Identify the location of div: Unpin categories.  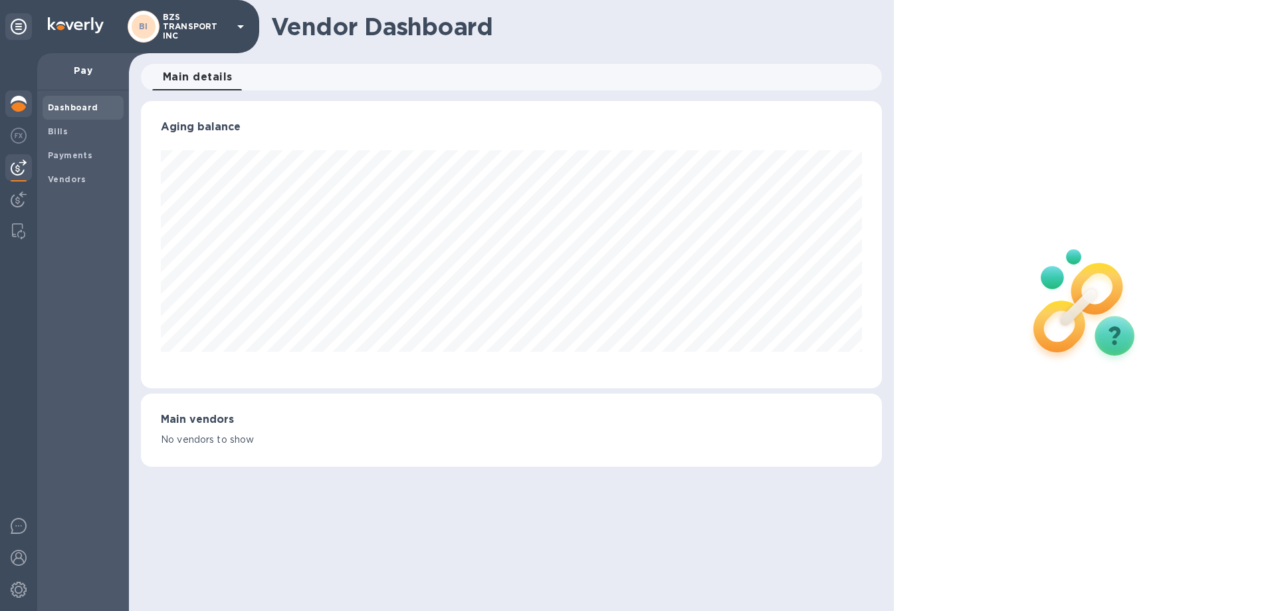
(19, 27).